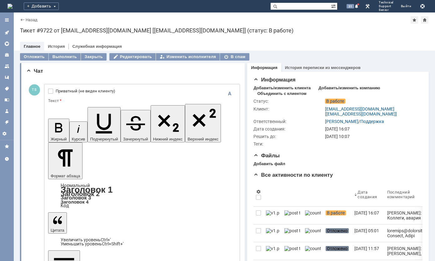 This screenshot has width=435, height=261. I want to click on div: Дата создания, so click(367, 195).